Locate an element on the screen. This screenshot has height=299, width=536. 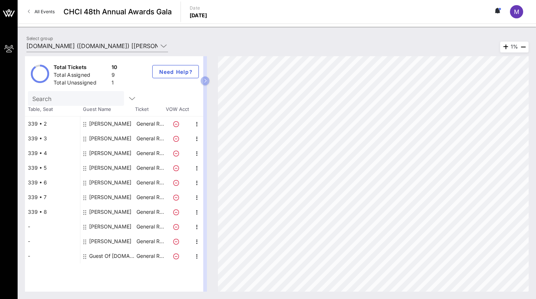
p: Date is located at coordinates (198, 8).